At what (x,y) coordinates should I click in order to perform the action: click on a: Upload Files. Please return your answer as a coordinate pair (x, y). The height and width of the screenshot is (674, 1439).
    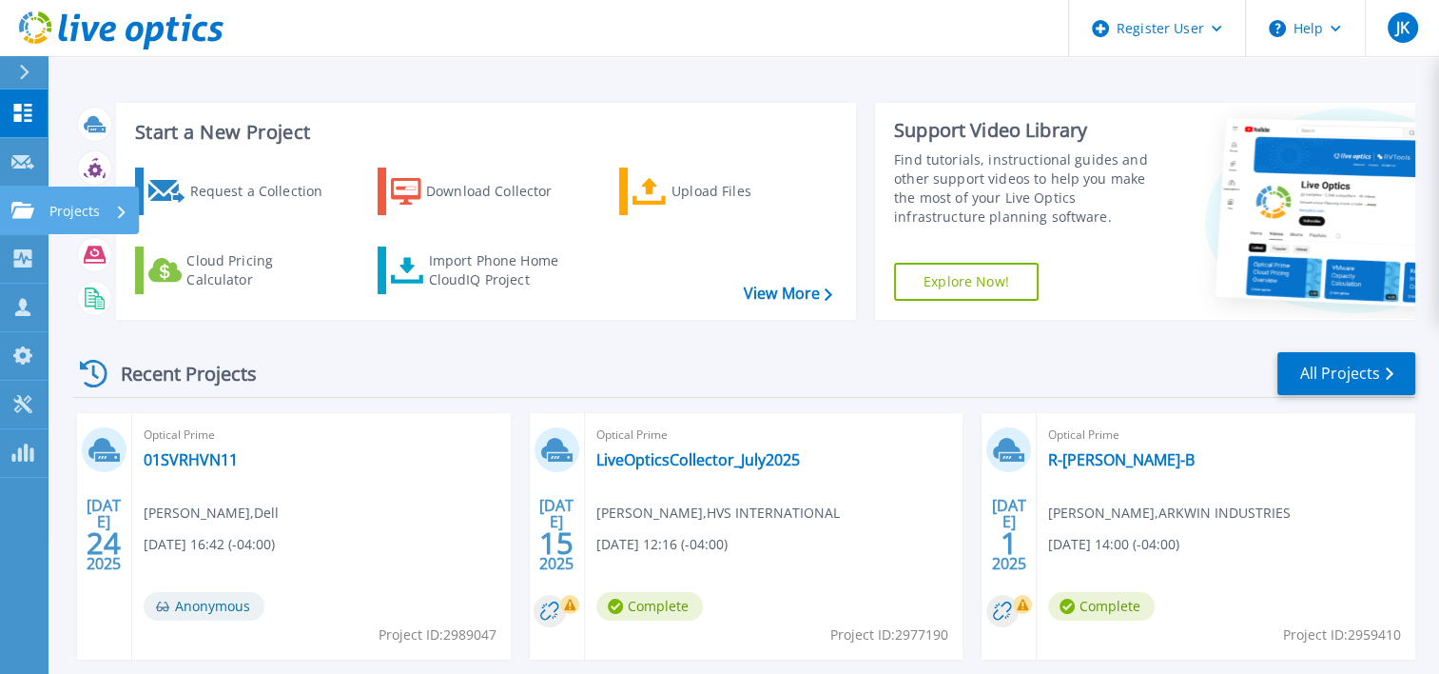
    Looking at the image, I should click on (725, 191).